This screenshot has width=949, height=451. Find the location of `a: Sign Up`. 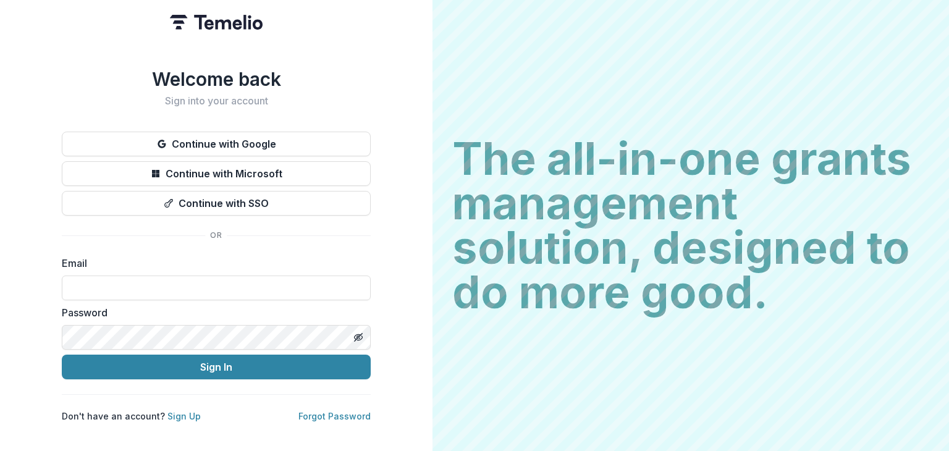

a: Sign Up is located at coordinates (184, 416).